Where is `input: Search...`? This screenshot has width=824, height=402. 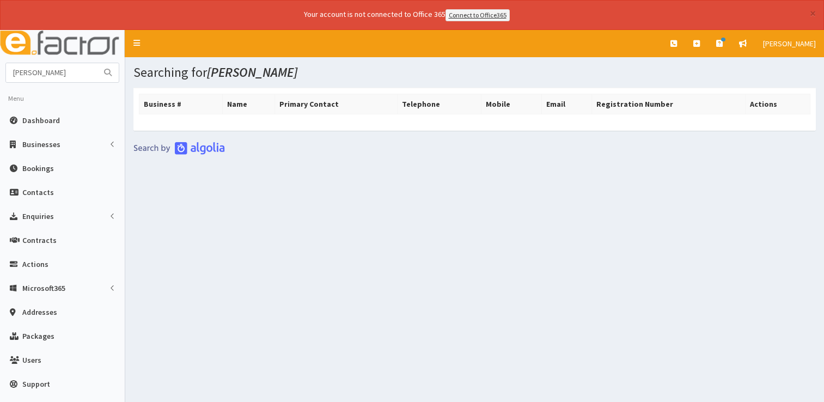 input: Search... is located at coordinates (52, 72).